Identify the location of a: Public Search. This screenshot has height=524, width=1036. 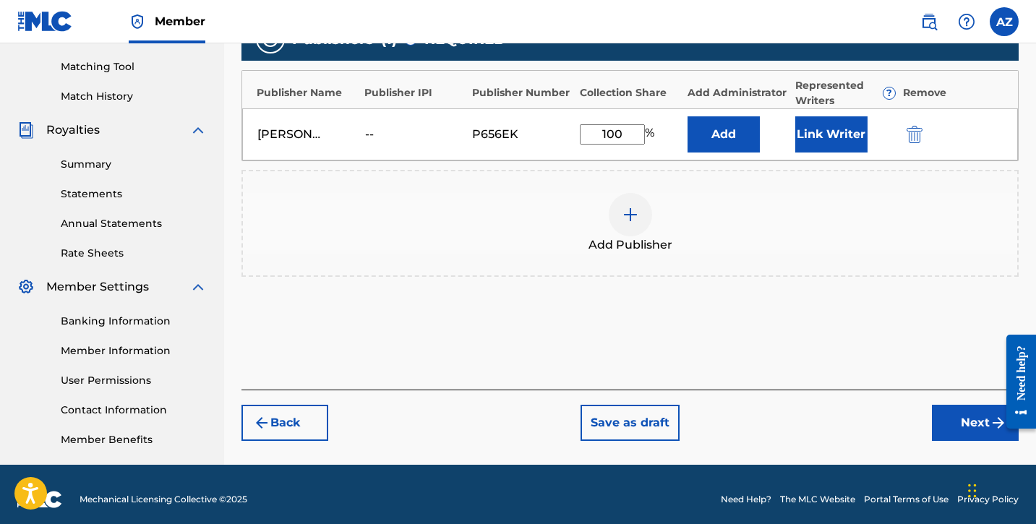
(929, 22).